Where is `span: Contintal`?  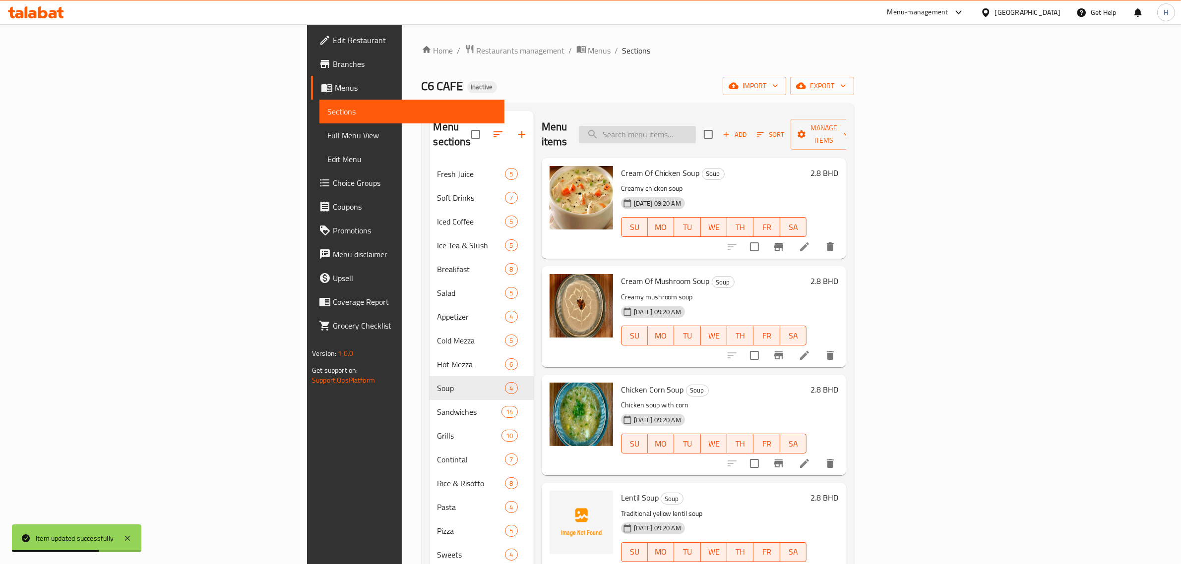
span: Contintal is located at coordinates (471, 460).